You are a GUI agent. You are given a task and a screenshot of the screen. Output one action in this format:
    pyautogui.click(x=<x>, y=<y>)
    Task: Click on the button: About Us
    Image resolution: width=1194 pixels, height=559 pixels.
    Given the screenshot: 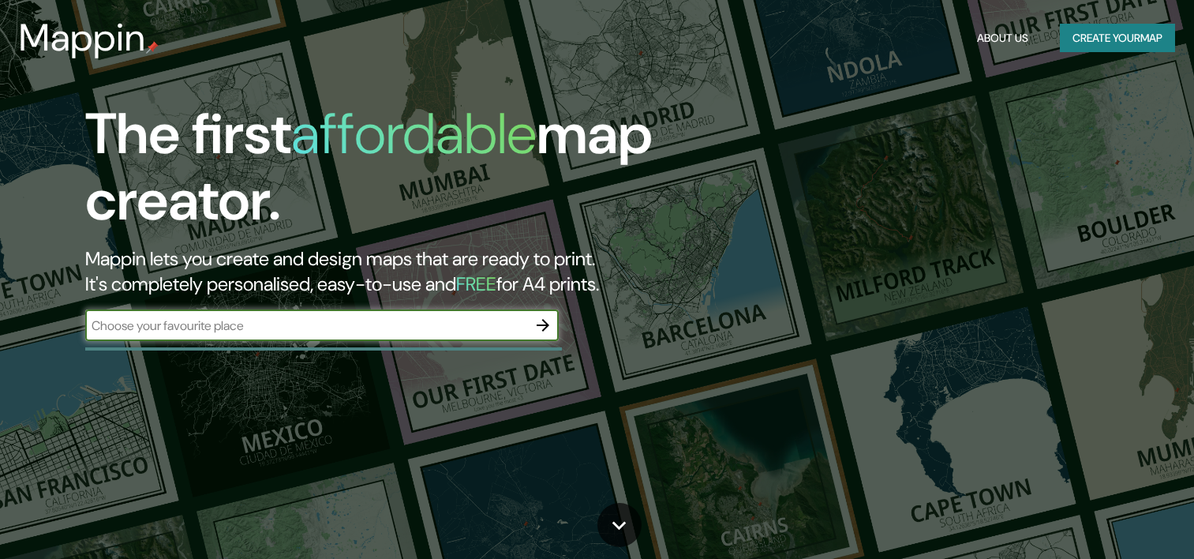 What is the action you would take?
    pyautogui.click(x=1002, y=38)
    